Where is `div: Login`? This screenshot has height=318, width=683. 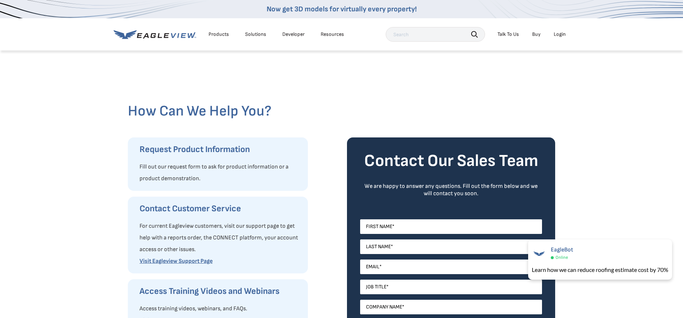
div: Login is located at coordinates (560, 34).